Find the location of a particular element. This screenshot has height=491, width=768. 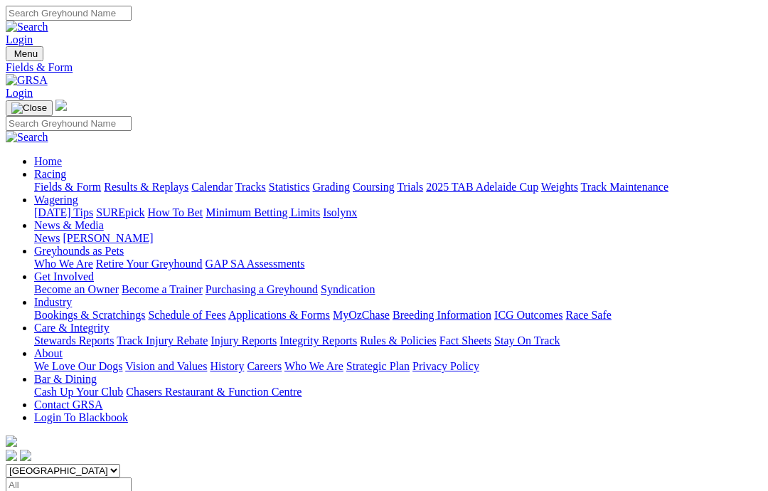

a: Statistics is located at coordinates (289, 186).